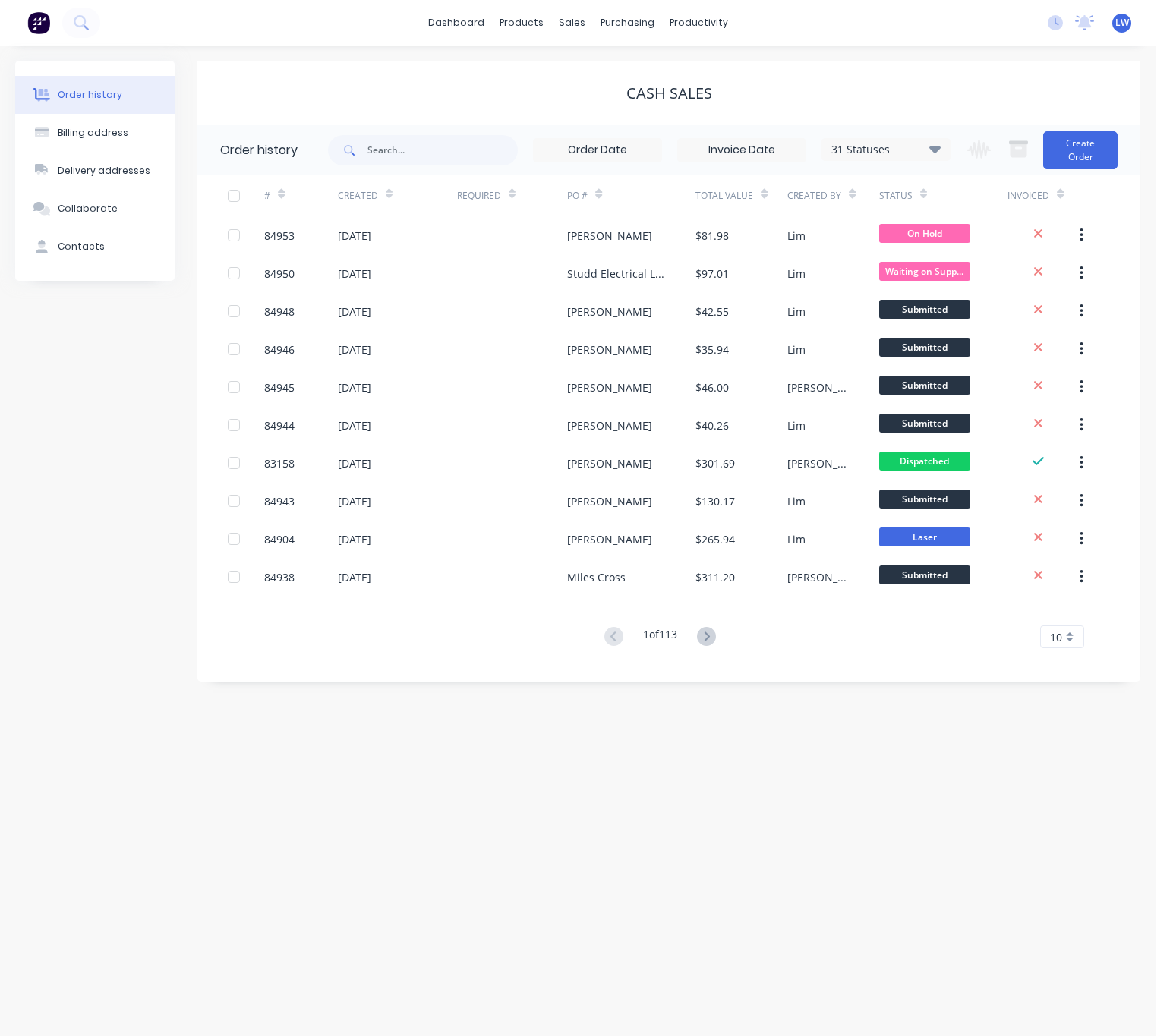 The height and width of the screenshot is (1036, 1173). What do you see at coordinates (95, 95) in the screenshot?
I see `button: Order history` at bounding box center [95, 95].